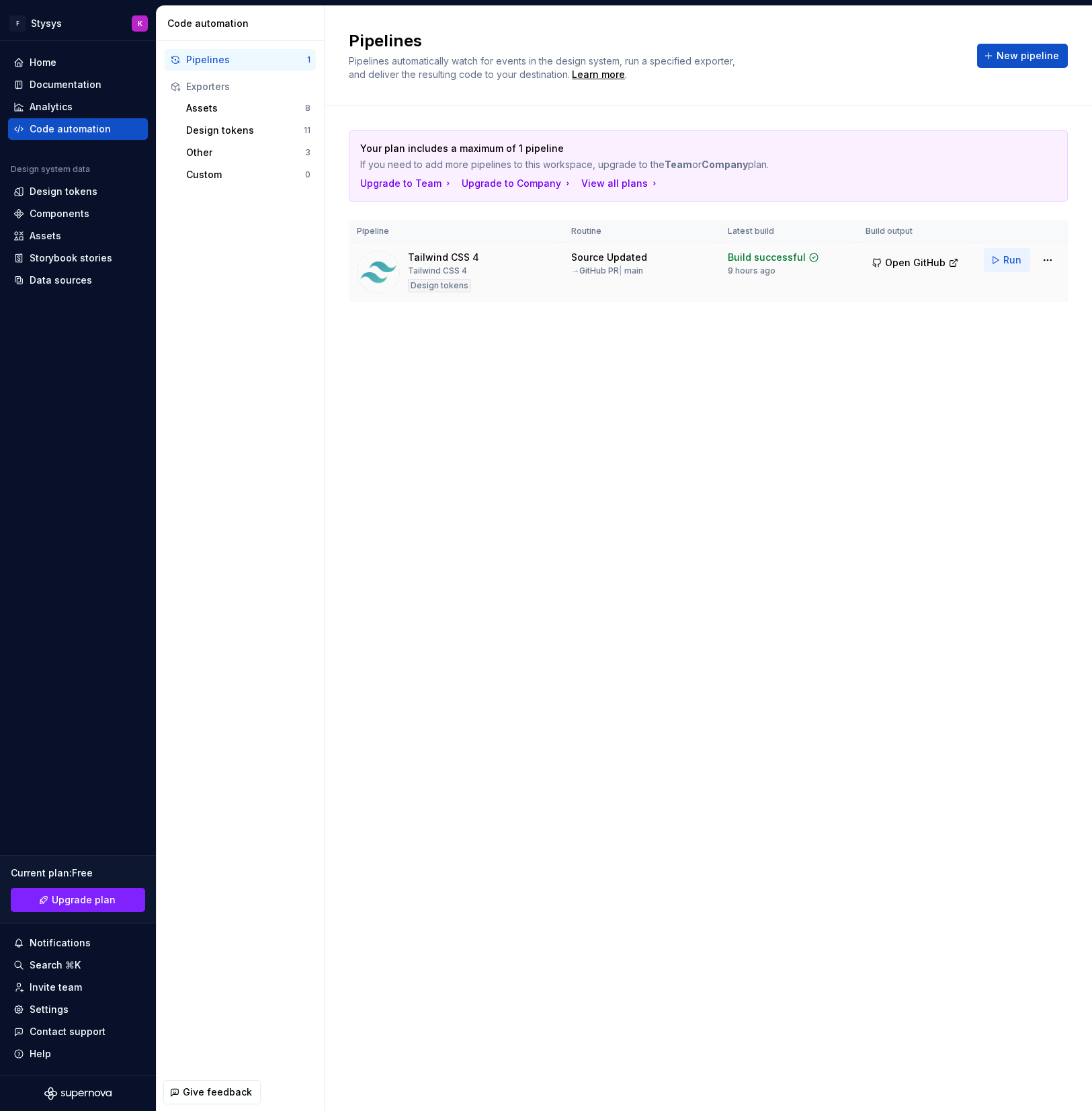 The height and width of the screenshot is (1111, 1092). I want to click on span: Pipelines automatically watch for events in the design system, run a specified exporter, and deli..., so click(543, 67).